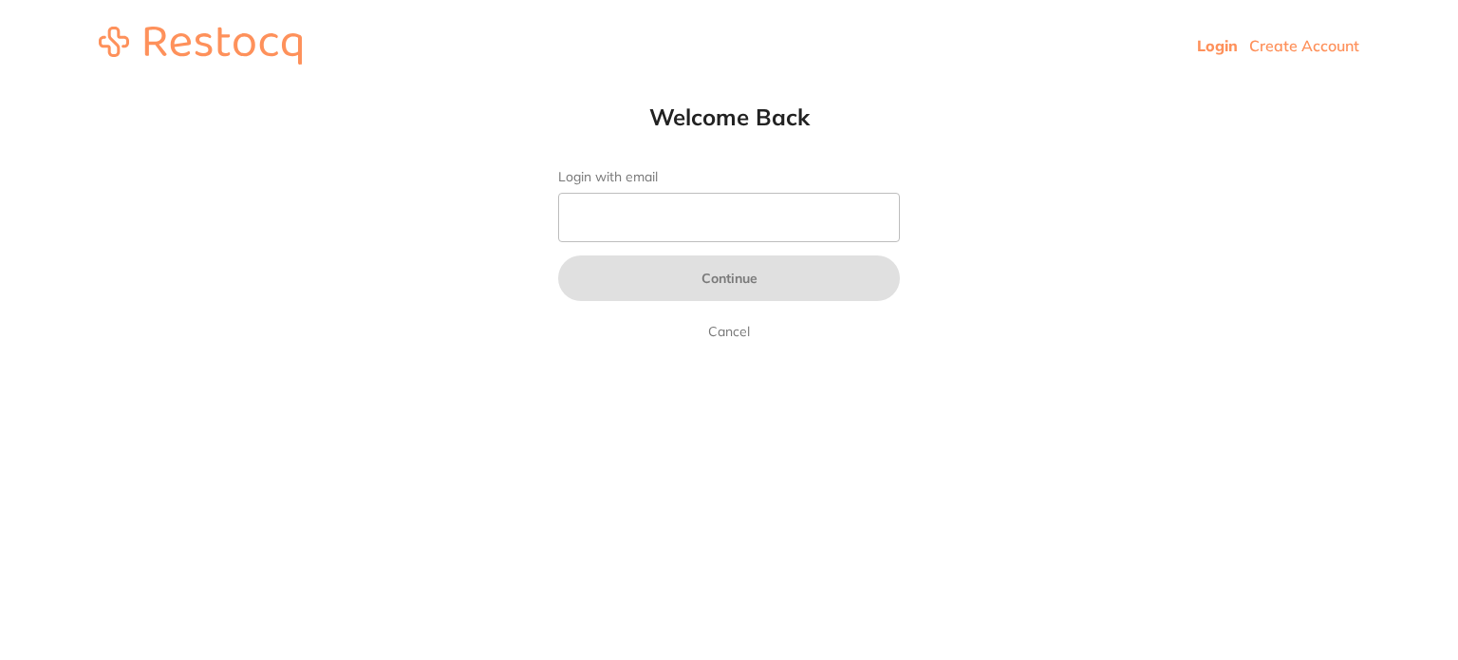 Image resolution: width=1458 pixels, height=660 pixels. Describe the element at coordinates (729, 177) in the screenshot. I see `label: Login with email` at that location.